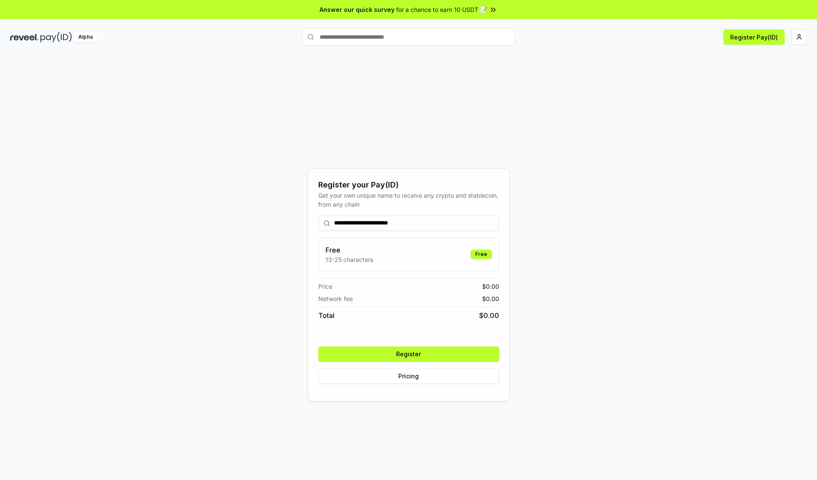  I want to click on img: pay_id, so click(56, 37).